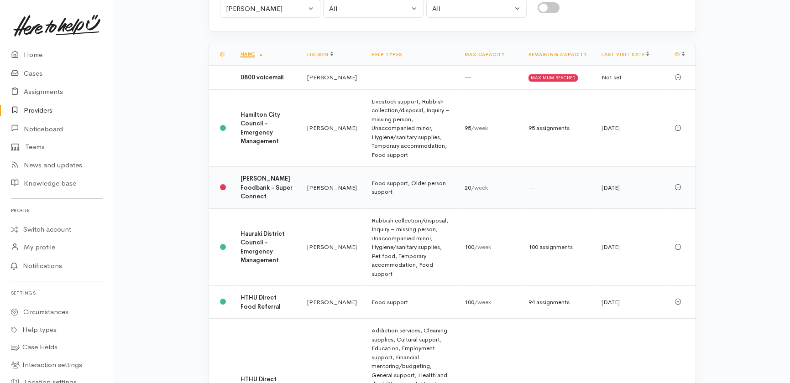  I want to click on a: Name, so click(252, 54).